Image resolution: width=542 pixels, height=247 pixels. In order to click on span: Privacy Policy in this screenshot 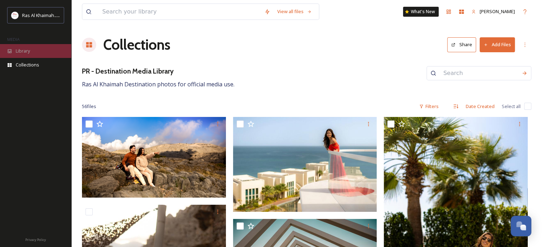, I will do `click(36, 240)`.